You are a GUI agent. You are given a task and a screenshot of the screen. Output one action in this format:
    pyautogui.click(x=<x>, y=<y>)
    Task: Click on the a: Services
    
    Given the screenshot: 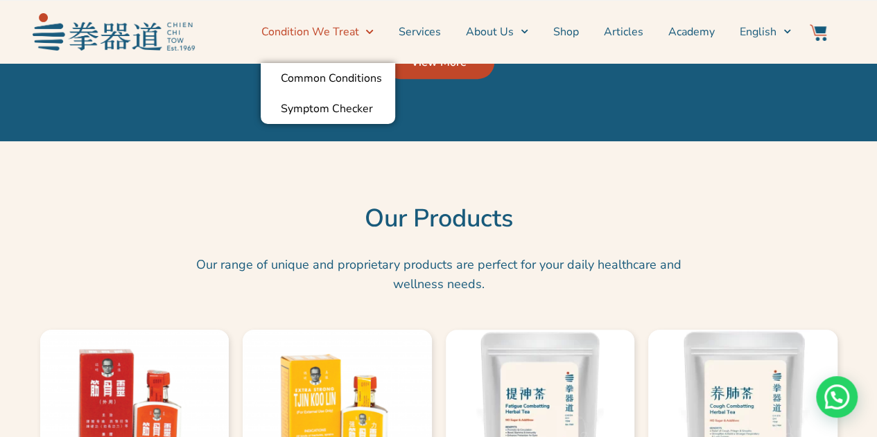 What is the action you would take?
    pyautogui.click(x=419, y=32)
    